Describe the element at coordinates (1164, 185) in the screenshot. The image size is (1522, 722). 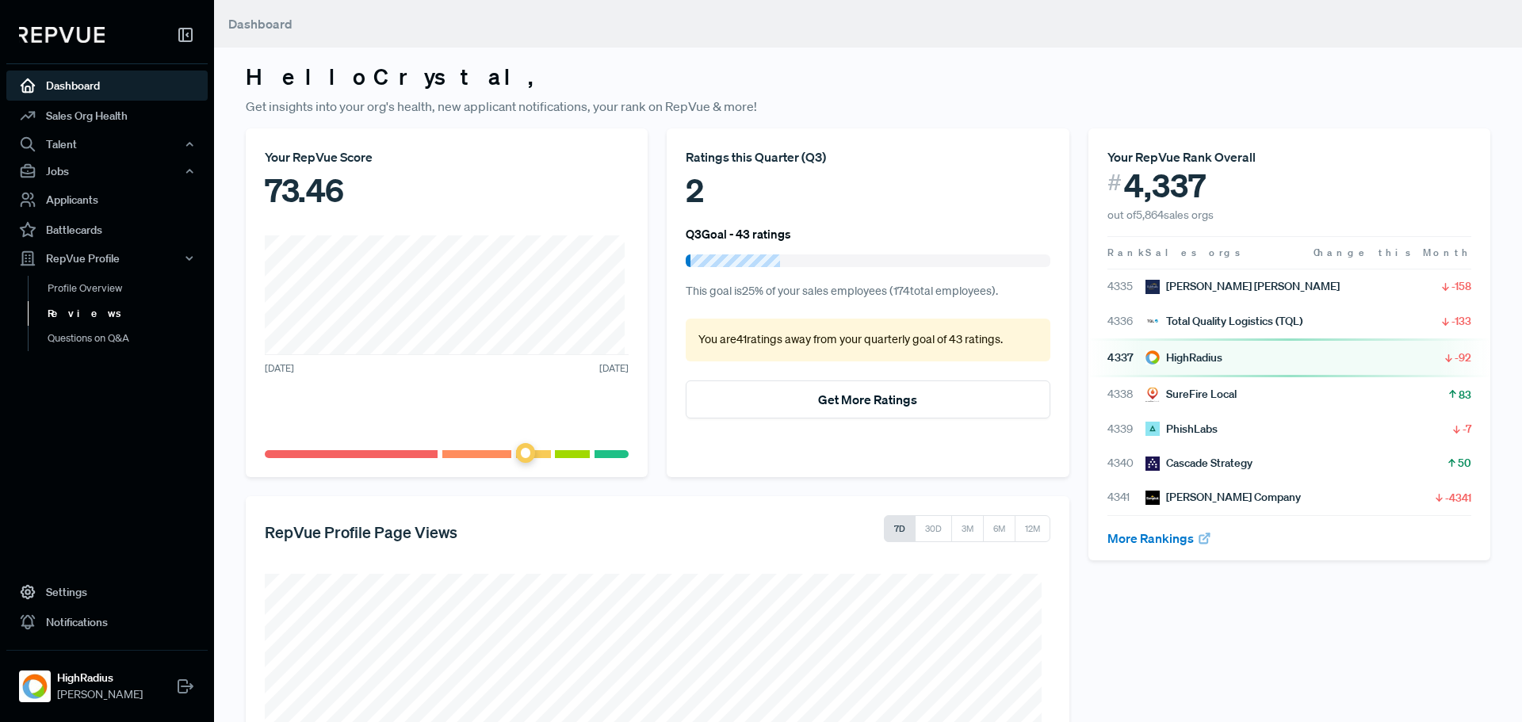
I see `span: 4,337` at that location.